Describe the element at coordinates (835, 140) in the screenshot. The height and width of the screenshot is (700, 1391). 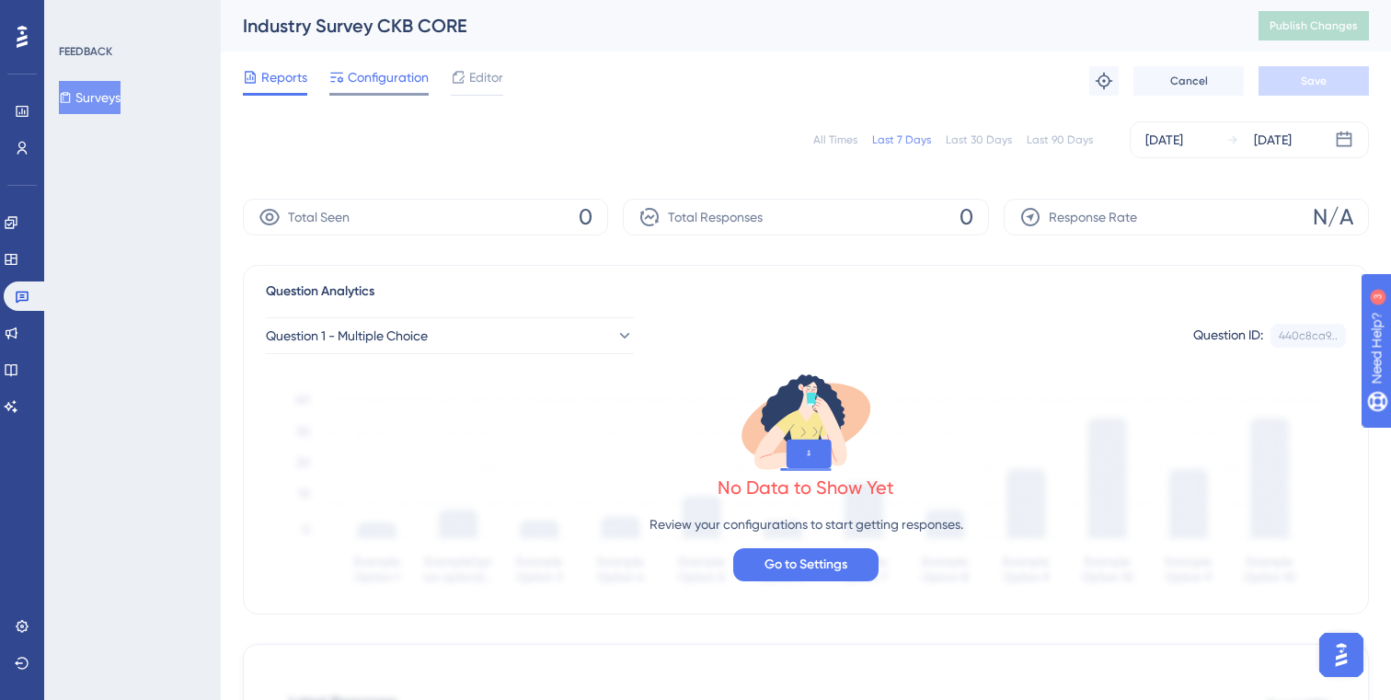
I see `div: All Times` at that location.